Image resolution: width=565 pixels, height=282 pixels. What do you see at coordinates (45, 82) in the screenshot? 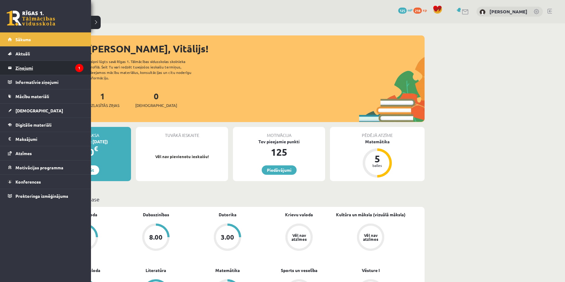
I see `a: Informatīvie ziņojumi` at bounding box center [45, 82].